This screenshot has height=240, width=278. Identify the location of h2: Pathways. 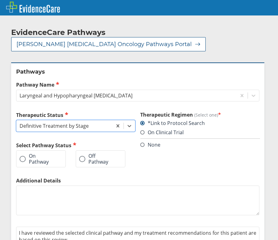
(138, 72).